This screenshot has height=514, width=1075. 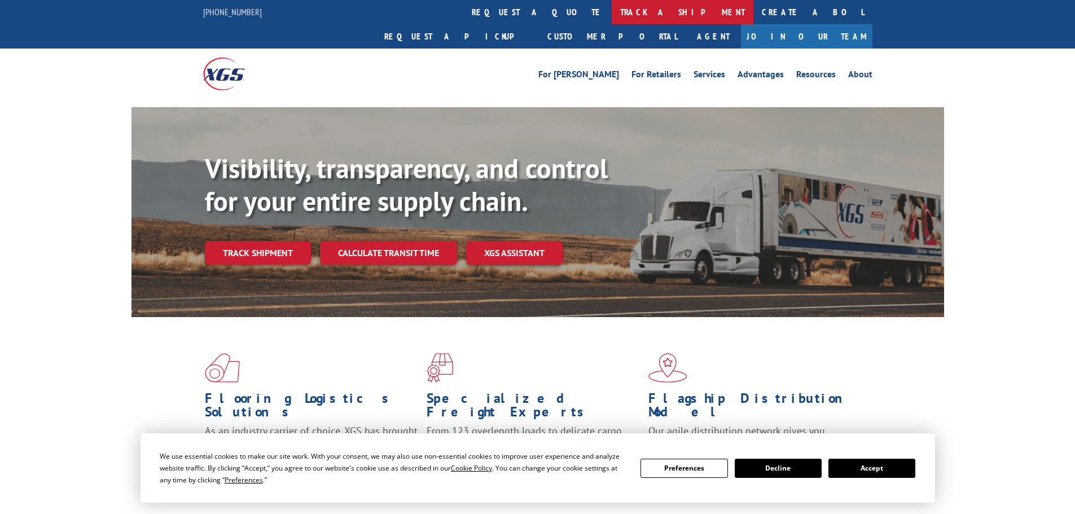 What do you see at coordinates (514, 253) in the screenshot?
I see `a: XGS ASSISTANT` at bounding box center [514, 253].